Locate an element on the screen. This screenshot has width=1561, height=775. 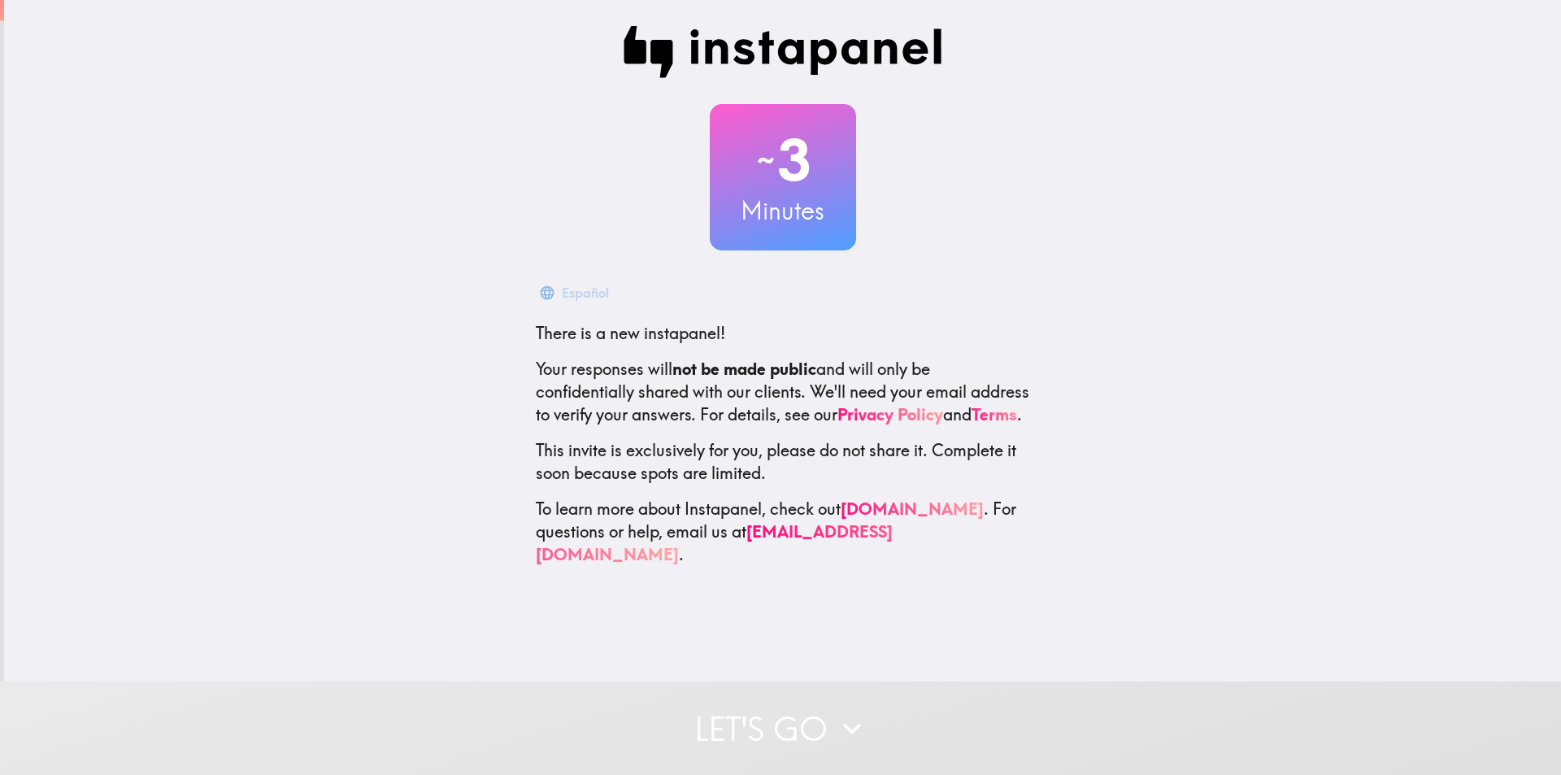
h2: 3 is located at coordinates (783, 160).